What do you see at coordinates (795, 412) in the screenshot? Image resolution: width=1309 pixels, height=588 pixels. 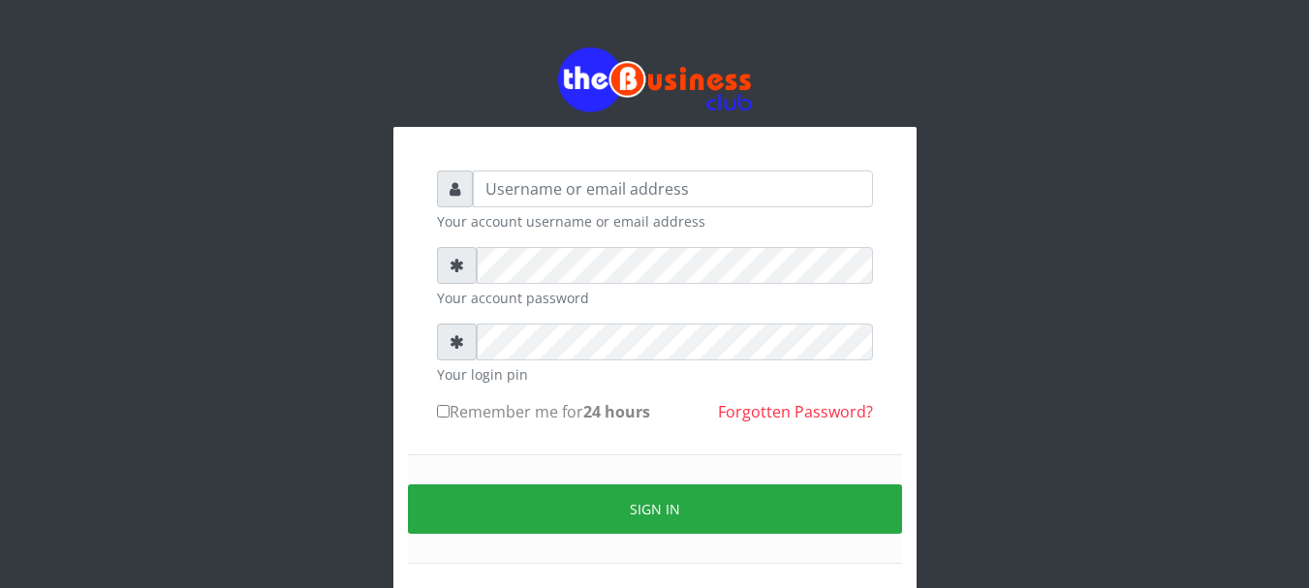 I see `a: Forgotten Password?` at bounding box center [795, 412].